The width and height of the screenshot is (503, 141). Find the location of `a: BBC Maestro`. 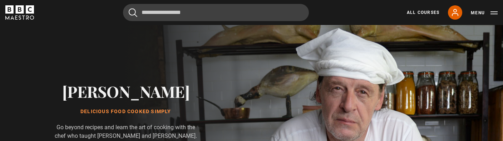

a: BBC Maestro is located at coordinates (20, 13).